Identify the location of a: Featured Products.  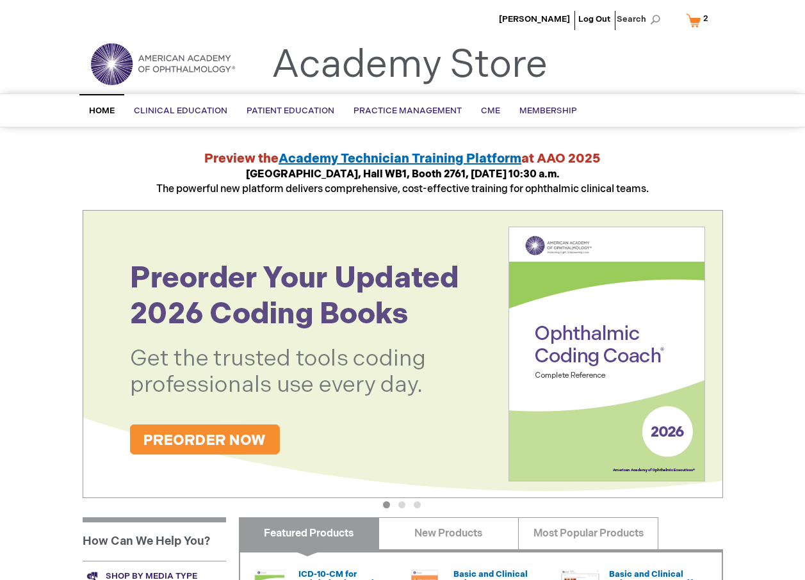
(309, 534).